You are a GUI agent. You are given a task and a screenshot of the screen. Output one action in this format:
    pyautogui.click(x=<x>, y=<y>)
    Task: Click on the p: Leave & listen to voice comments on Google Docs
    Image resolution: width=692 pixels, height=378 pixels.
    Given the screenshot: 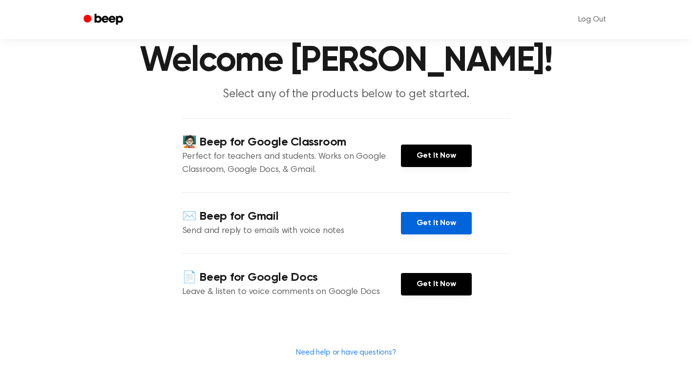 What is the action you would take?
    pyautogui.click(x=292, y=292)
    